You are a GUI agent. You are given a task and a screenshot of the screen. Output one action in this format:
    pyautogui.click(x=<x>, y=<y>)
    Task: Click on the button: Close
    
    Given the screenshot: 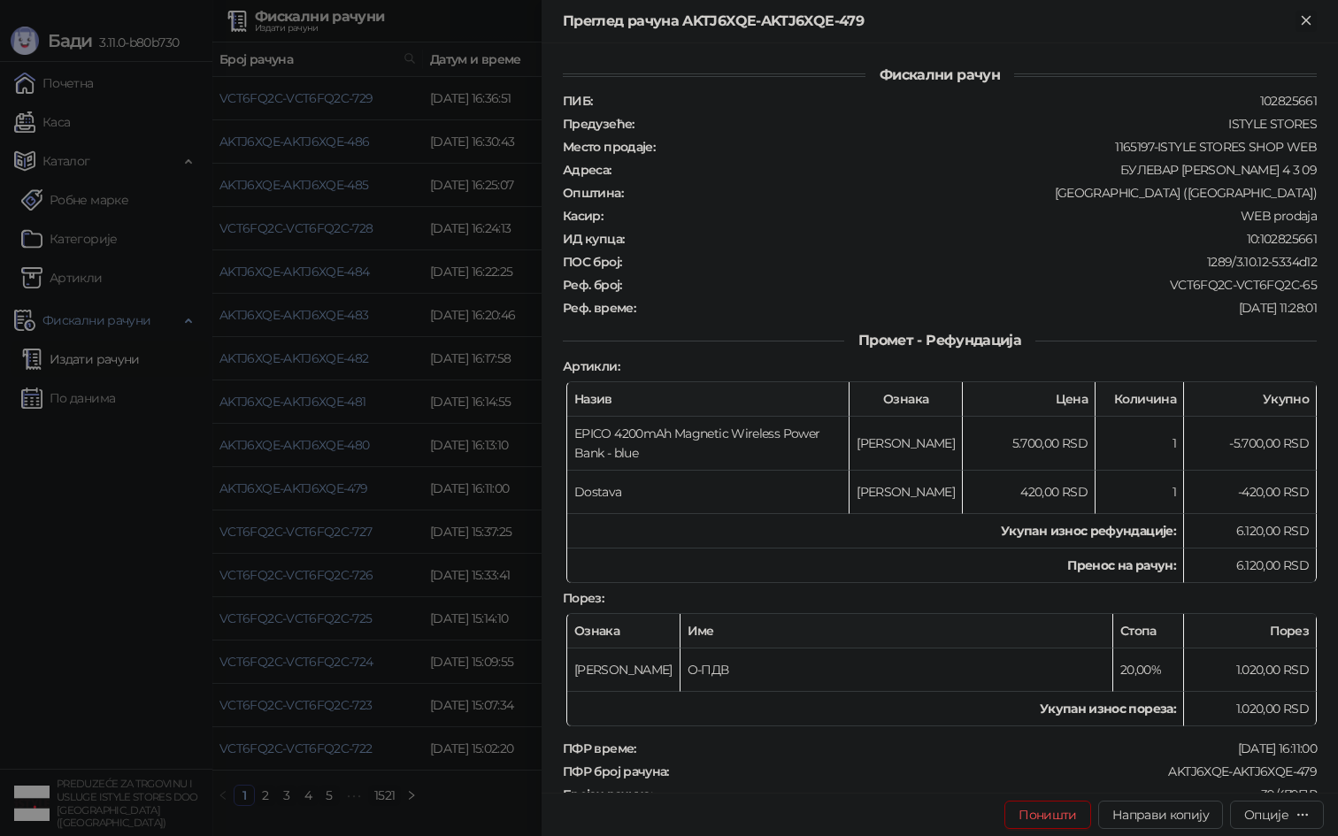 What is the action you would take?
    pyautogui.click(x=1306, y=21)
    